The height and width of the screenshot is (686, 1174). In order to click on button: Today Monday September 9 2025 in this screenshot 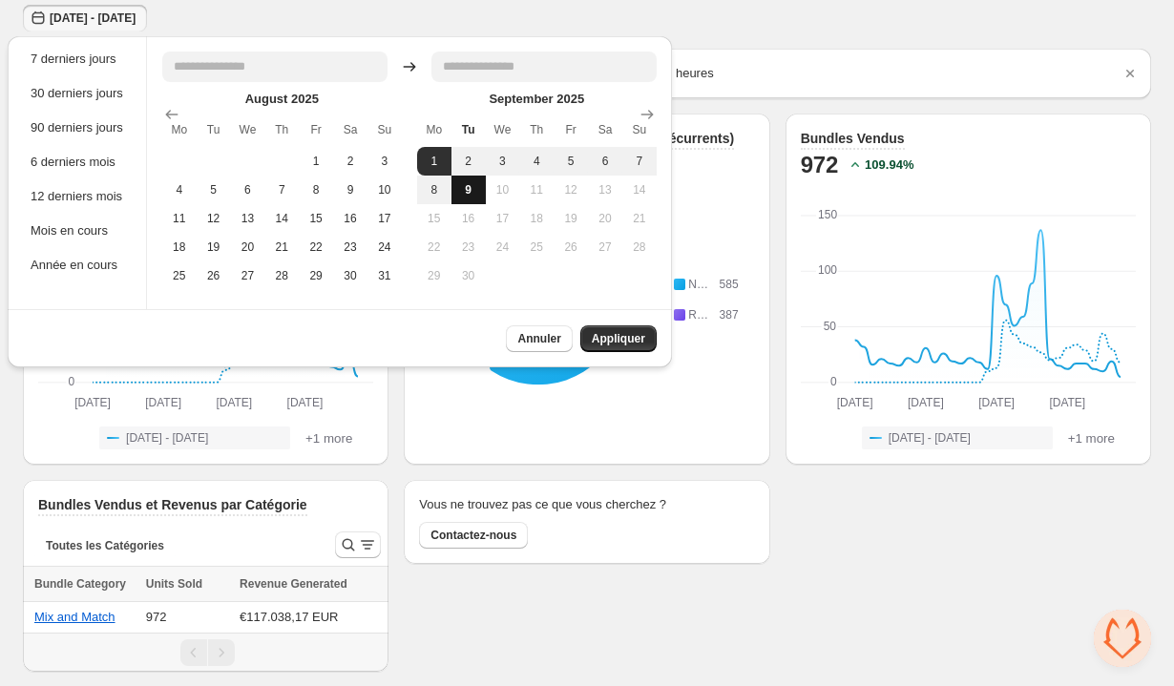, I will do `click(469, 190)`.